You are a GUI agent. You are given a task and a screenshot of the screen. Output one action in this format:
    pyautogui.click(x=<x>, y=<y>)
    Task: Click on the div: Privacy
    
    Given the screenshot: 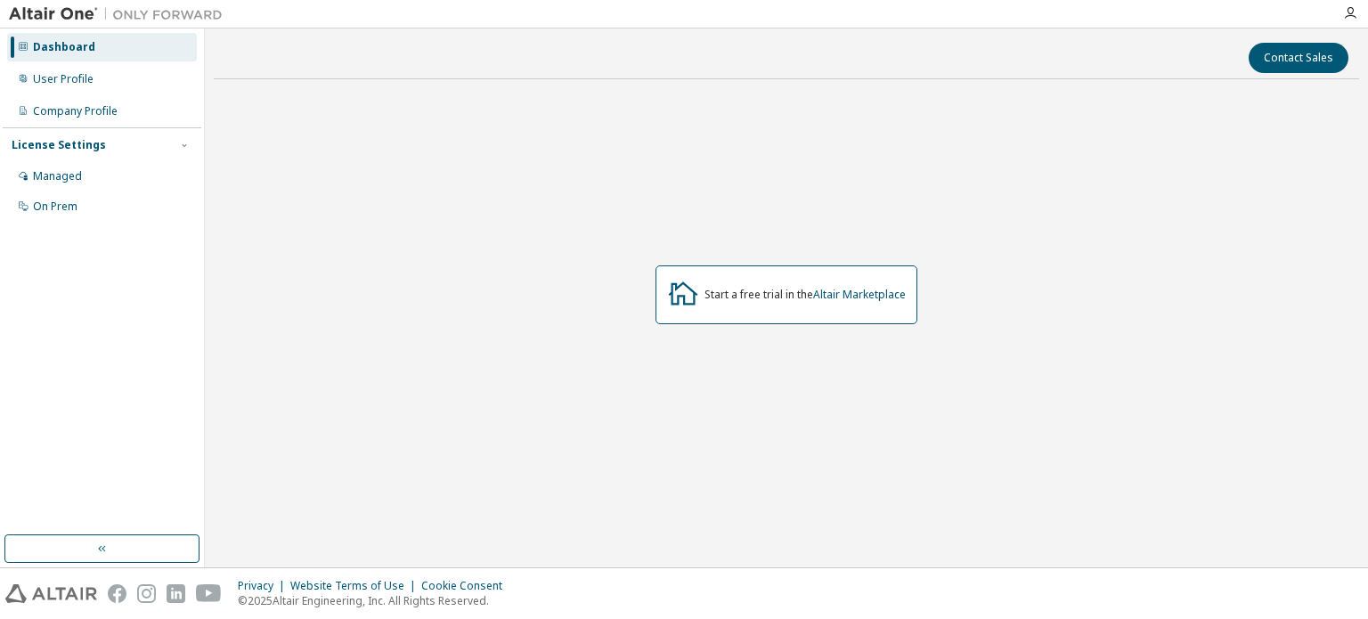 What is the action you would take?
    pyautogui.click(x=264, y=586)
    